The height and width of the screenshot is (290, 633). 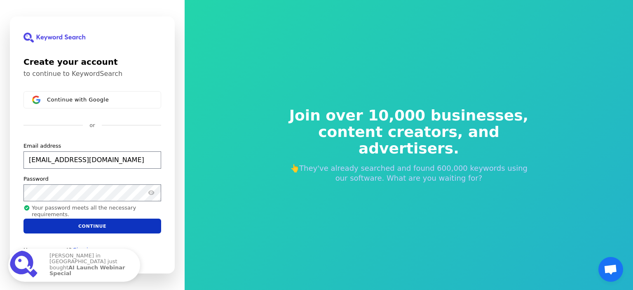 What do you see at coordinates (54, 38) in the screenshot?
I see `img: KeywordSearch` at bounding box center [54, 38].